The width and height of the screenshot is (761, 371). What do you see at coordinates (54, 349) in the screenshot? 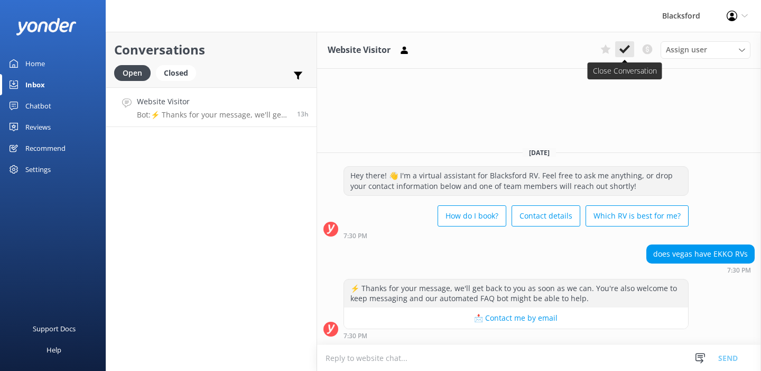
I see `div: Help` at bounding box center [54, 349].